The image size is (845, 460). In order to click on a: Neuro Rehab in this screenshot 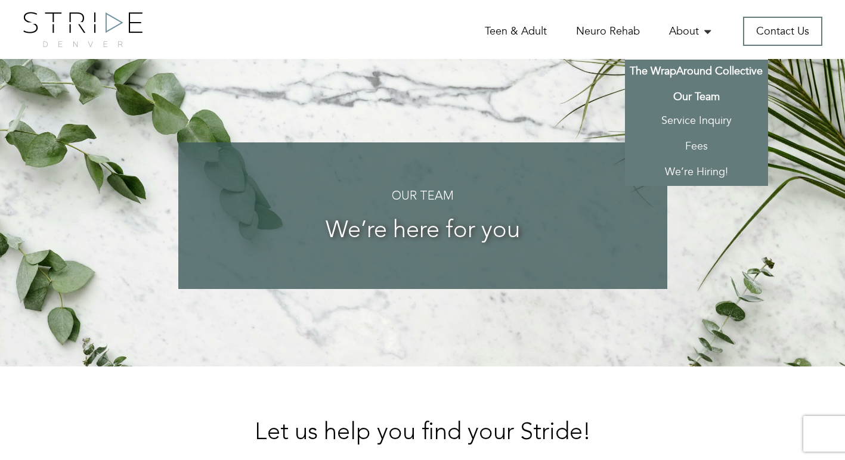, I will do `click(607, 31)`.